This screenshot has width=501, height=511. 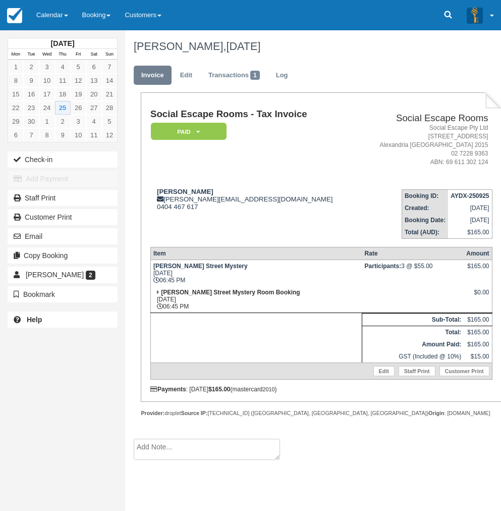 I want to click on a: 13, so click(x=94, y=80).